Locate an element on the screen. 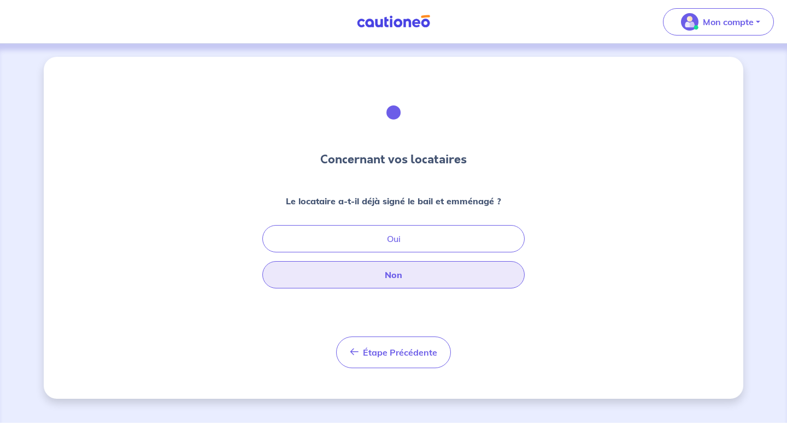 The height and width of the screenshot is (425, 787). p: Mon compte is located at coordinates (728, 22).